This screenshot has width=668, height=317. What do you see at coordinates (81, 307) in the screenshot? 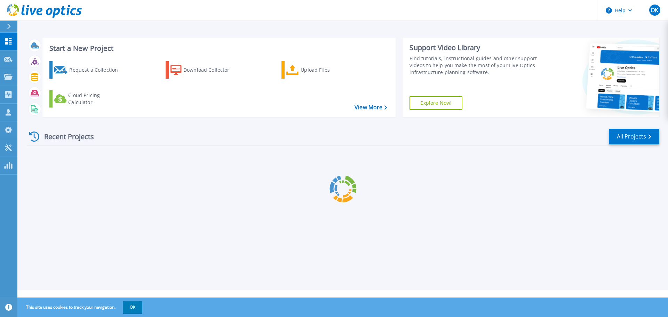
I see `span: This site uses cookies to track your navigation.` at bounding box center [81, 307].